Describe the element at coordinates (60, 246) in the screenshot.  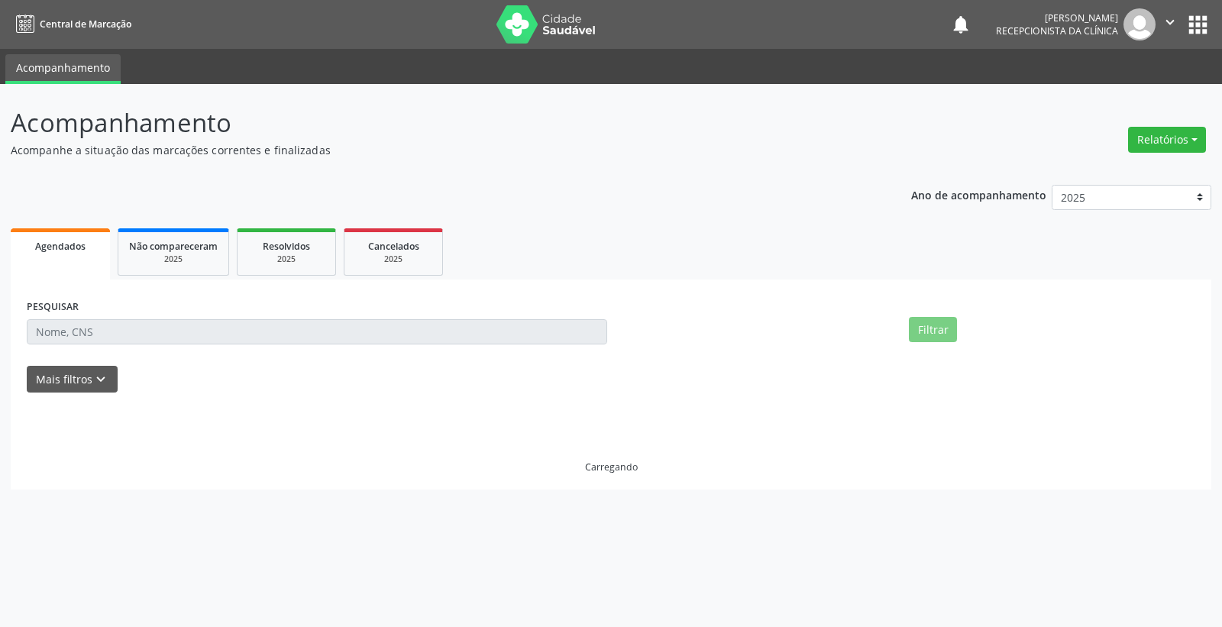
I see `span: Agendados` at that location.